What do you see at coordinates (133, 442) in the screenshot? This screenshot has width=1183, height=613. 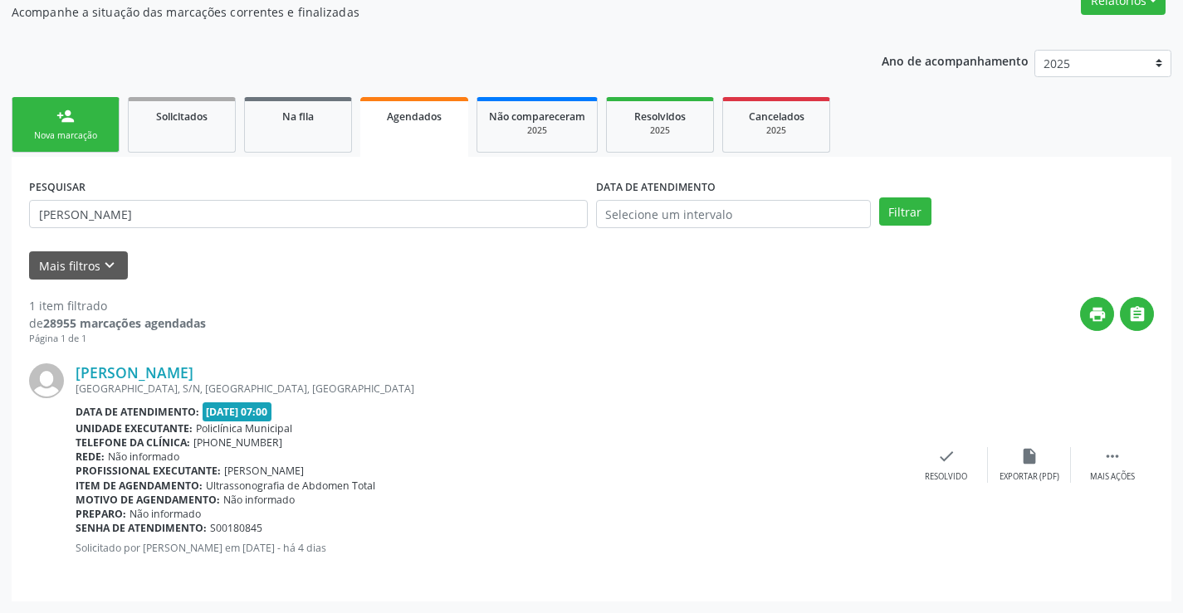 I see `b: Telefone da clínica:` at bounding box center [133, 442].